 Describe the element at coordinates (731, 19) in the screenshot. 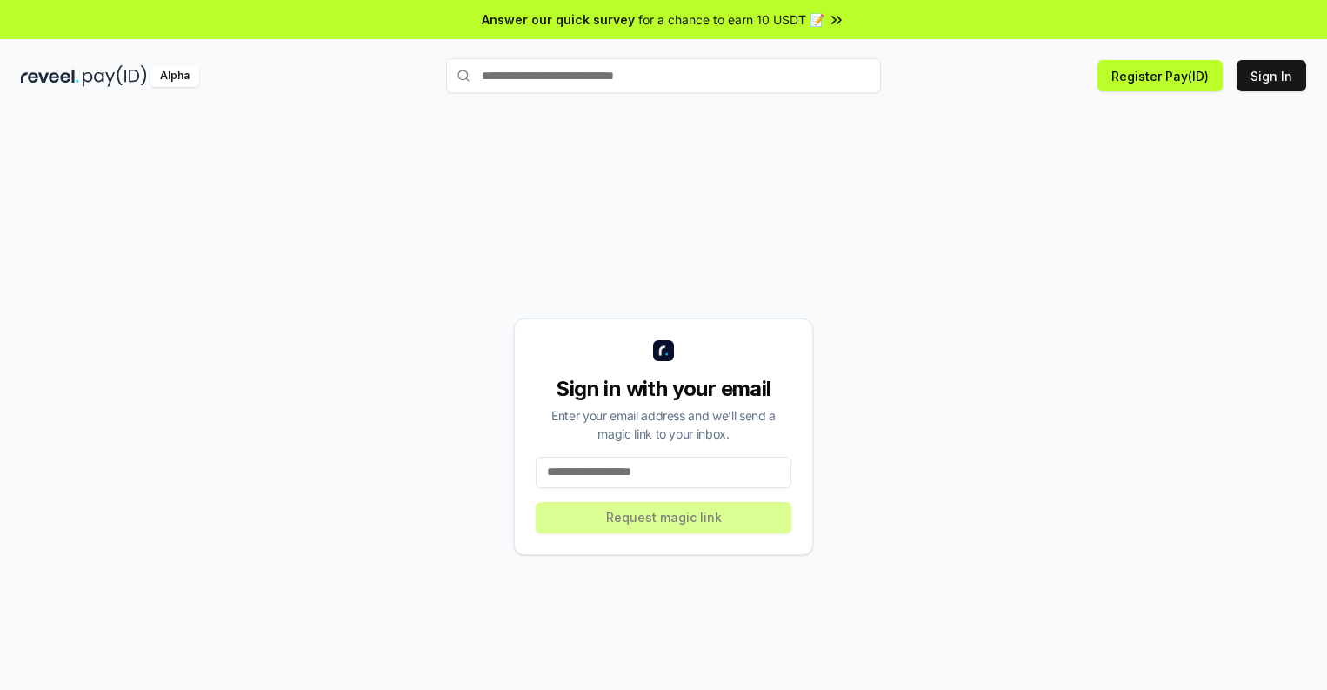

I see `span: for a chance to earn 10 USDT 📝` at that location.